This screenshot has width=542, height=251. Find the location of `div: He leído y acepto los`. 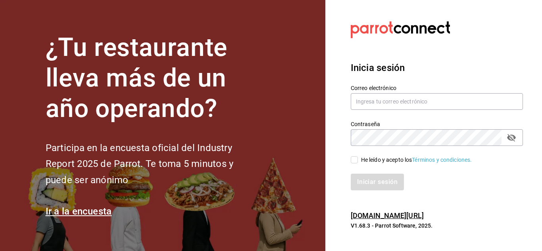

div: He leído y acepto los is located at coordinates (417, 160).